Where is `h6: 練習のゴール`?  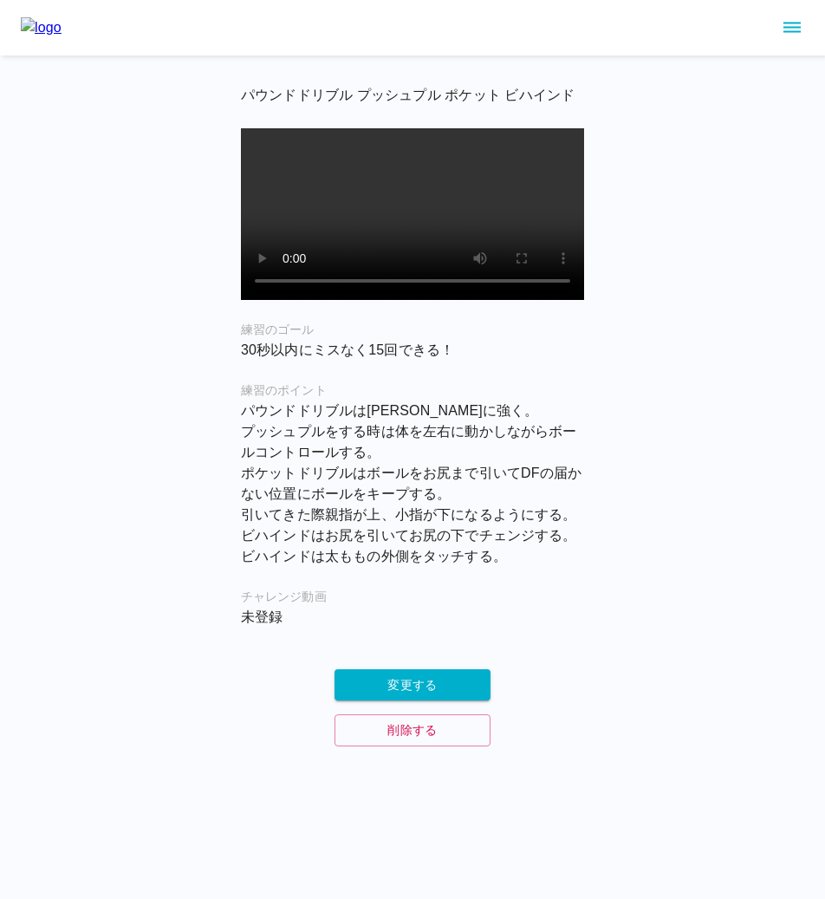
h6: 練習のゴール is located at coordinates (413, 330).